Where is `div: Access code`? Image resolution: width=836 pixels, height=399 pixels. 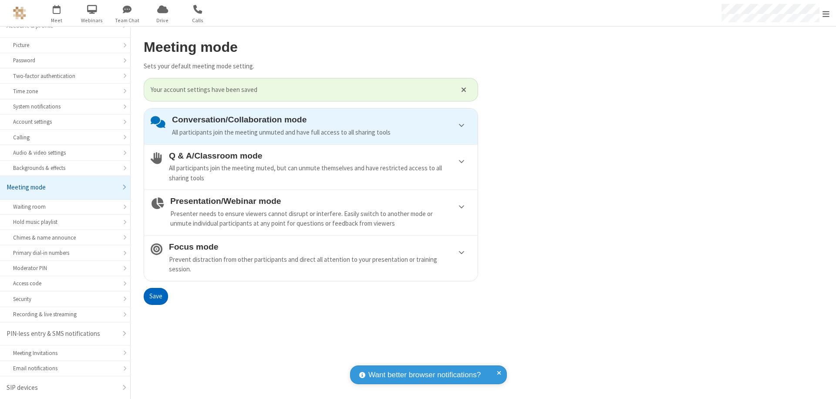 div: Access code is located at coordinates (65, 283).